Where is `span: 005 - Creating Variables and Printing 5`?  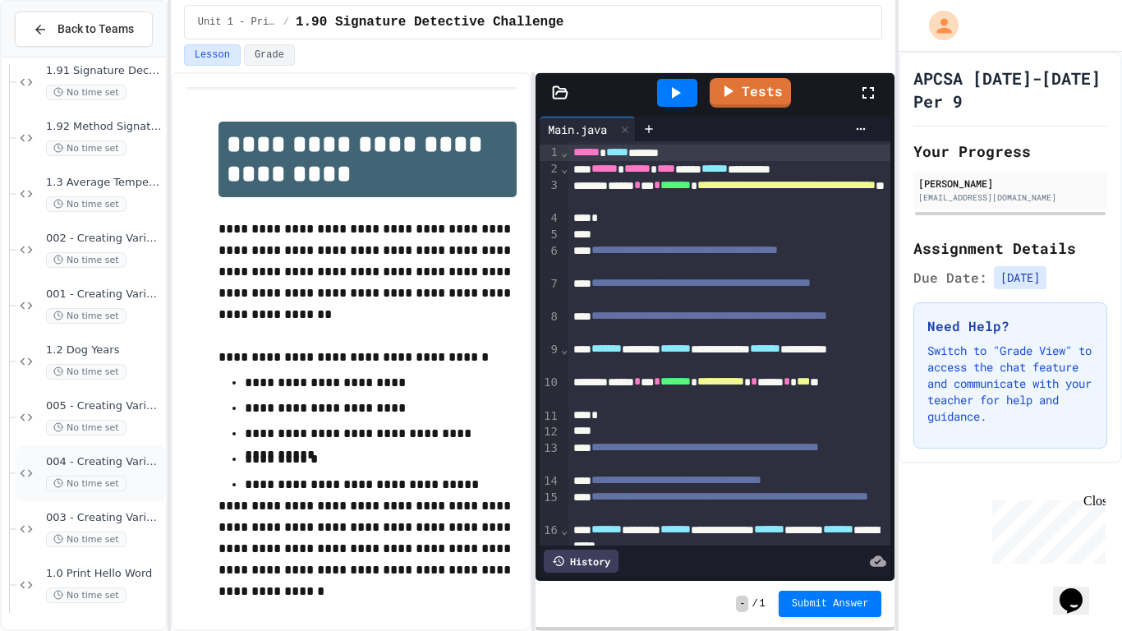
span: 005 - Creating Variables and Printing 5 is located at coordinates (104, 406).